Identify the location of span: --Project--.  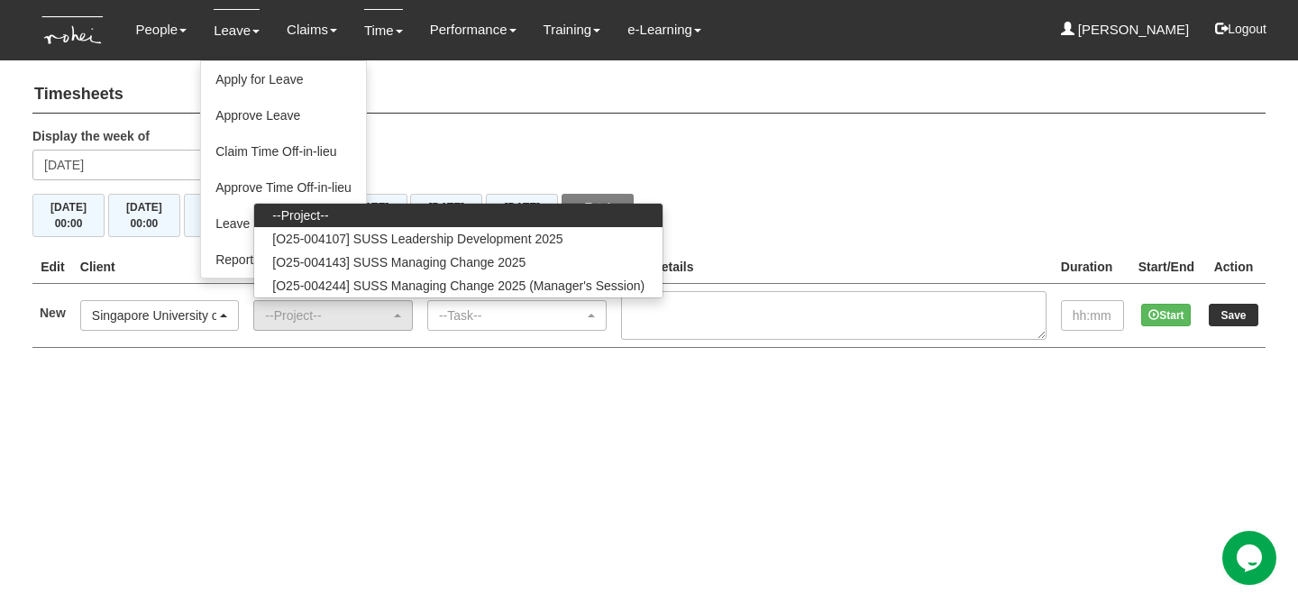
(300, 215).